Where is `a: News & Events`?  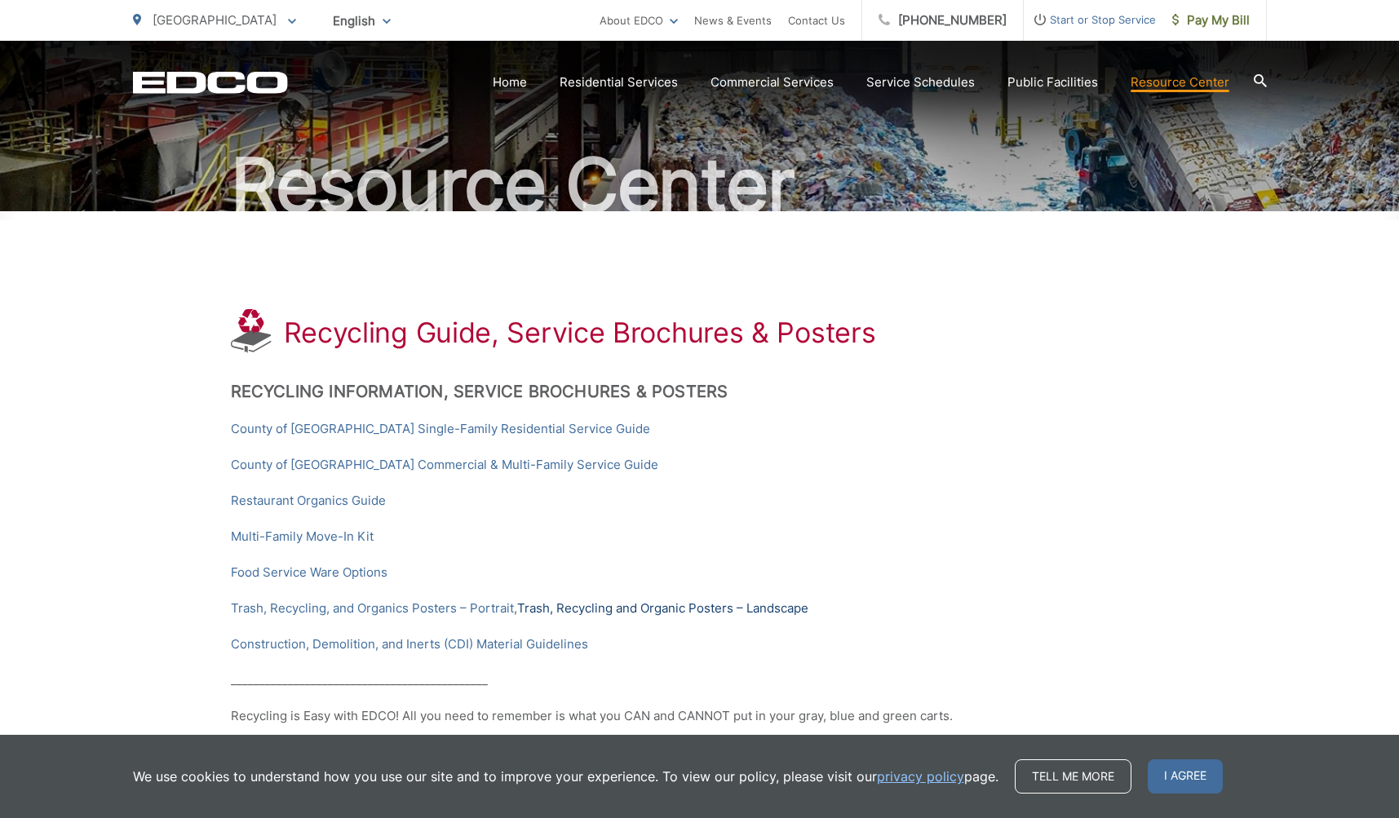
a: News & Events is located at coordinates (733, 20).